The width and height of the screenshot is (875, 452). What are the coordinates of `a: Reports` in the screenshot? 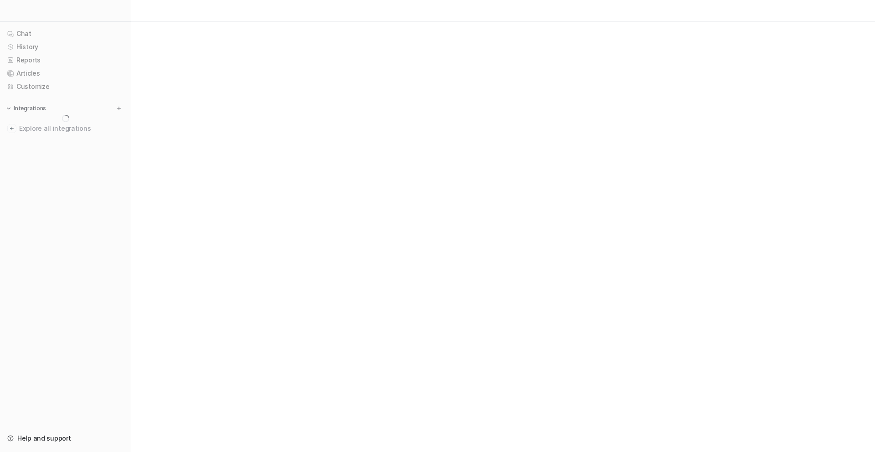 It's located at (65, 60).